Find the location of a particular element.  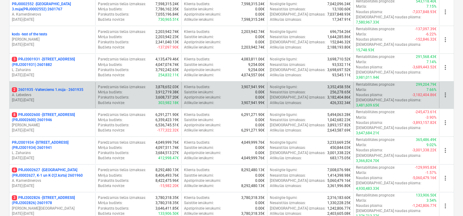

p: 7,008,076.98€ is located at coordinates (339, 170).